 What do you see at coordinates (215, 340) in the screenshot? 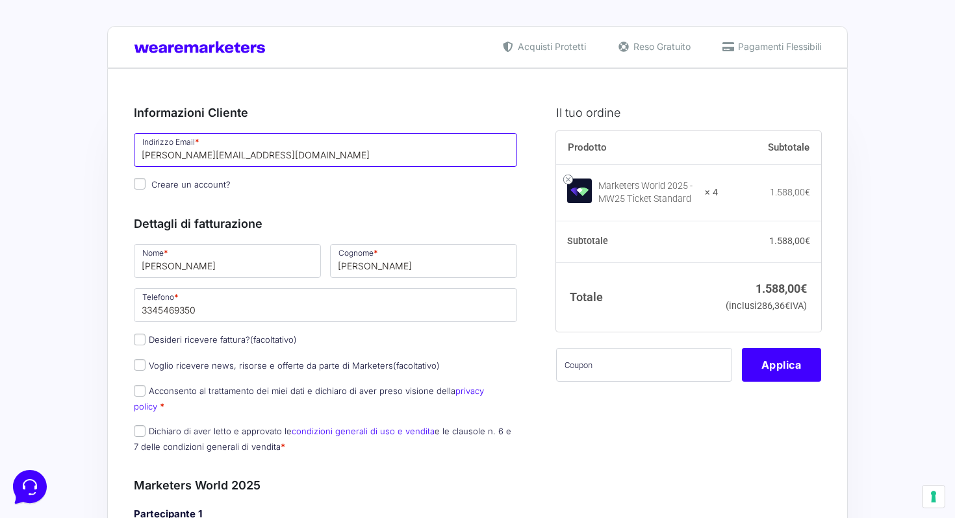
I see `label: Desideri ricevere fattura?` at bounding box center [215, 340].